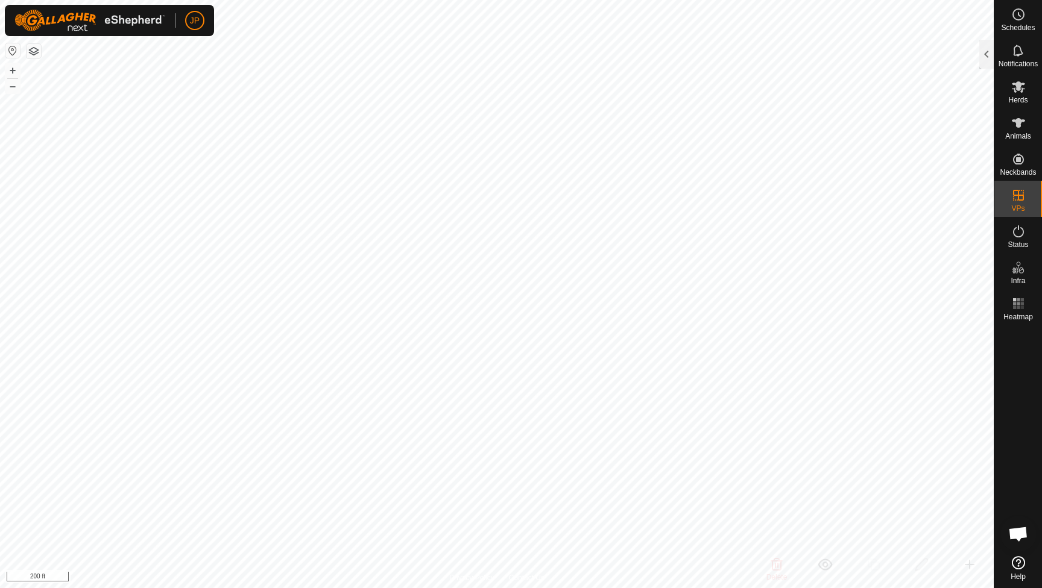 The image size is (1042, 588). I want to click on span: Heatmap, so click(1018, 317).